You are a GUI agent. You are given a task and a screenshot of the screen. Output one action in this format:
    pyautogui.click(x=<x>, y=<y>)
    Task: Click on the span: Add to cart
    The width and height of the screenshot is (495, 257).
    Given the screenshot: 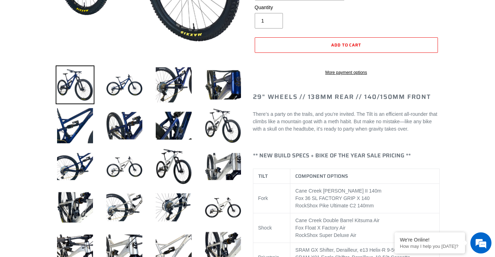 What is the action you would take?
    pyautogui.click(x=346, y=45)
    